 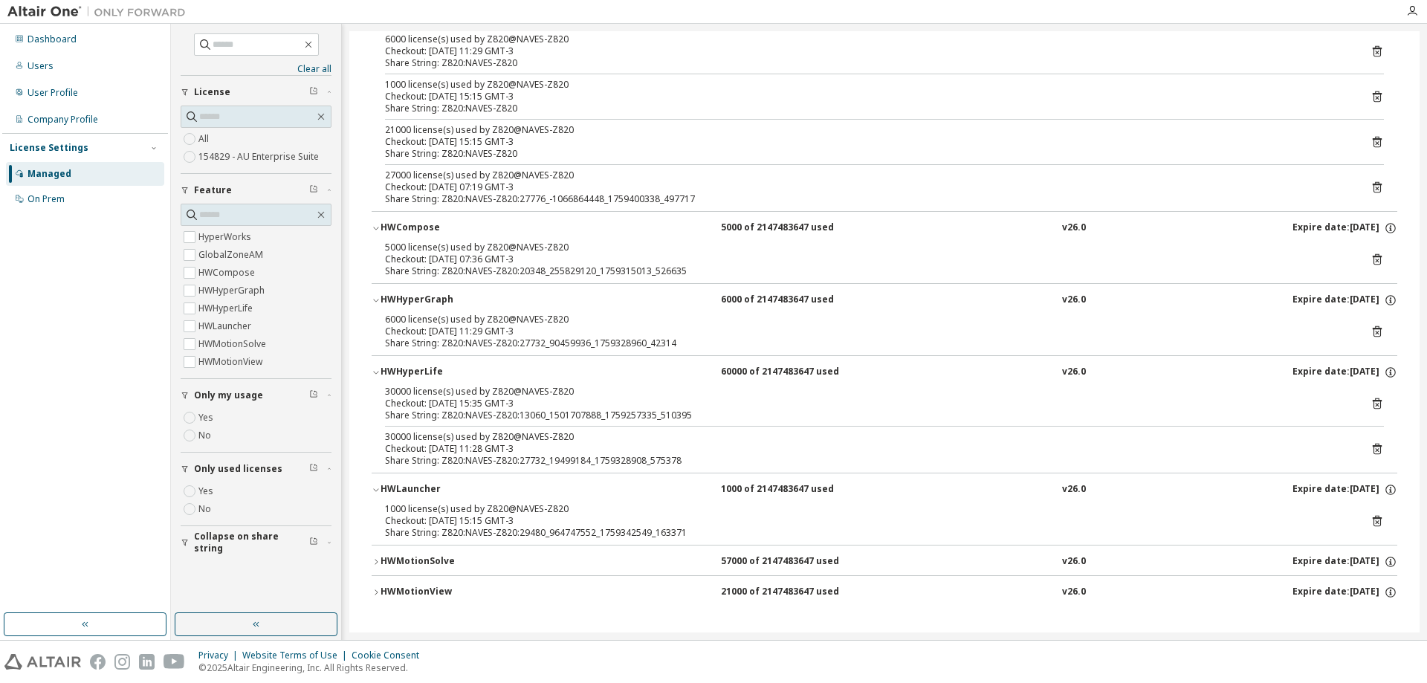 What do you see at coordinates (867, 199) in the screenshot?
I see `div: Share String: Z820:NAVES-Z820:27776_-1066864448_1759400338_497717` at bounding box center [867, 199].